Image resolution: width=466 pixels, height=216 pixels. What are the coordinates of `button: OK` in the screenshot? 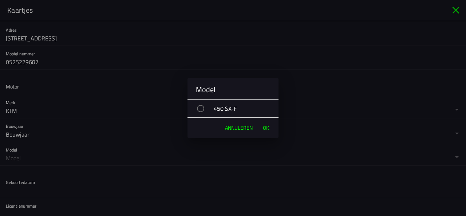 It's located at (266, 128).